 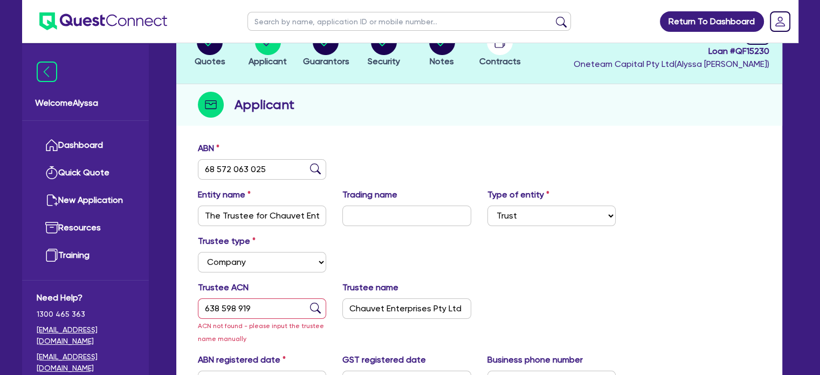 What do you see at coordinates (267, 61) in the screenshot?
I see `span: Applicant` at bounding box center [267, 61].